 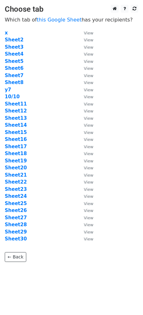 What do you see at coordinates (16, 182) in the screenshot?
I see `strong: Sheet22` at bounding box center [16, 182].